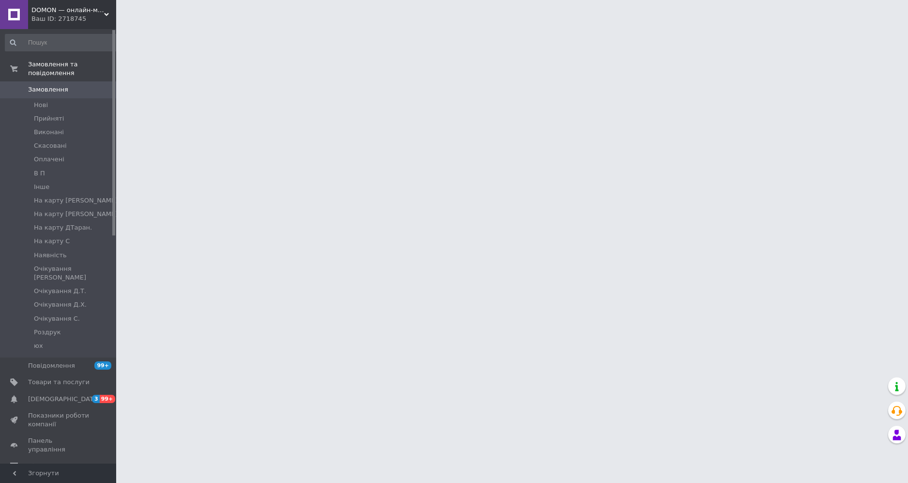  I want to click on span: Товари та послуги, so click(59, 382).